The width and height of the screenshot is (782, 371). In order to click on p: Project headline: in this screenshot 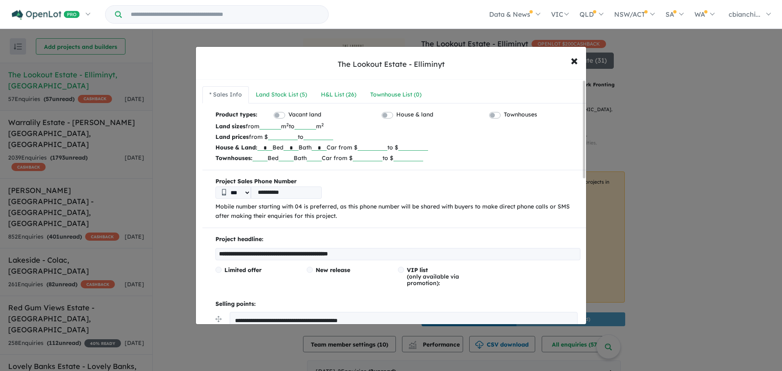, I will do `click(398, 239)`.